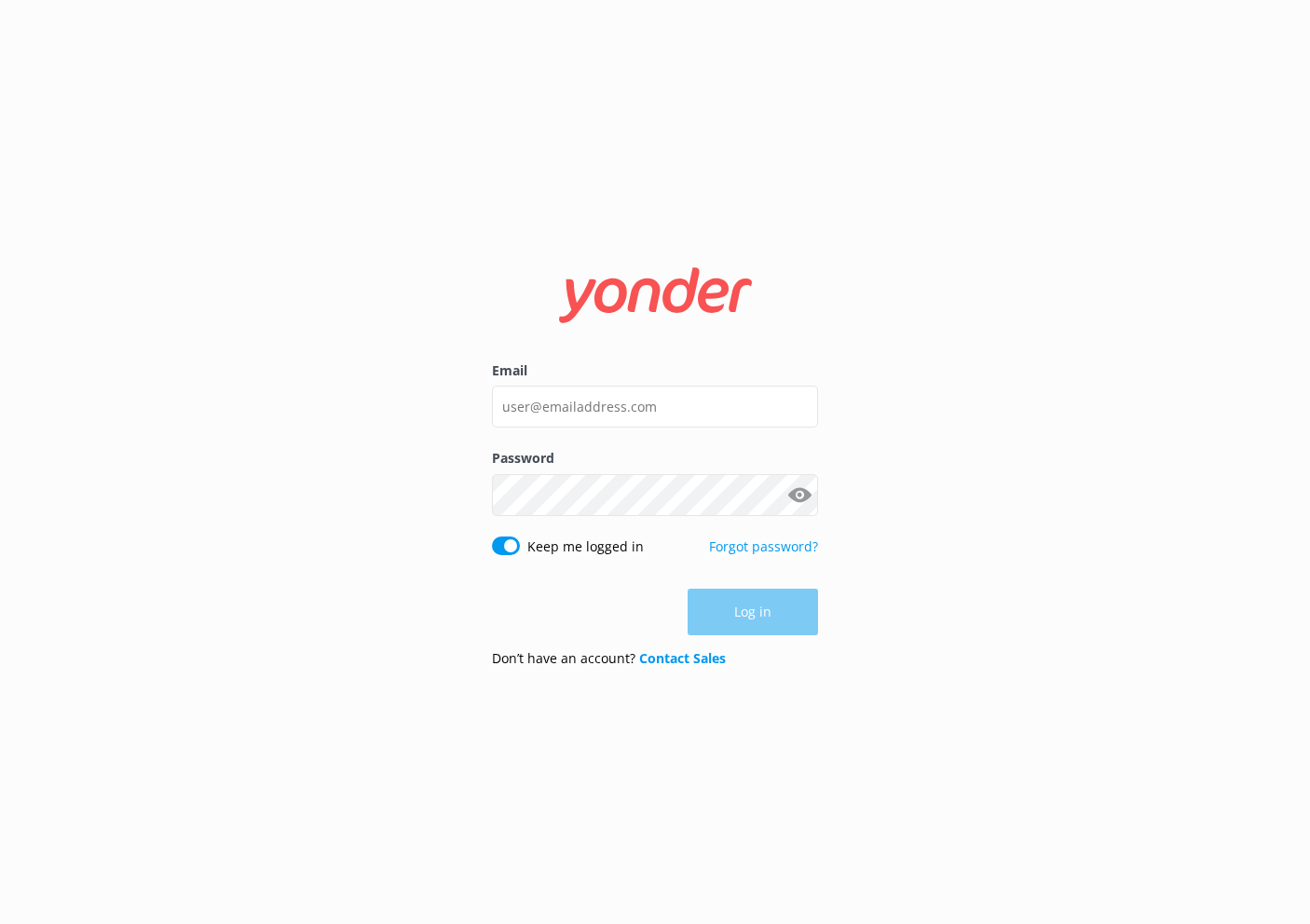  What do you see at coordinates (655, 458) in the screenshot?
I see `label: Password` at bounding box center [655, 458].